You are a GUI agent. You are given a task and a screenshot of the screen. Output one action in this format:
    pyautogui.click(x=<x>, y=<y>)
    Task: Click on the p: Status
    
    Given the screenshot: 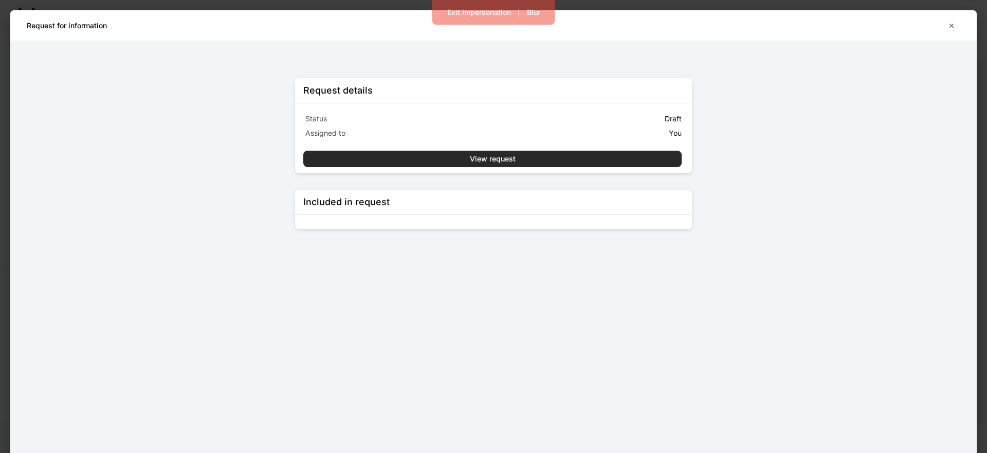 What is the action you would take?
    pyautogui.click(x=398, y=119)
    